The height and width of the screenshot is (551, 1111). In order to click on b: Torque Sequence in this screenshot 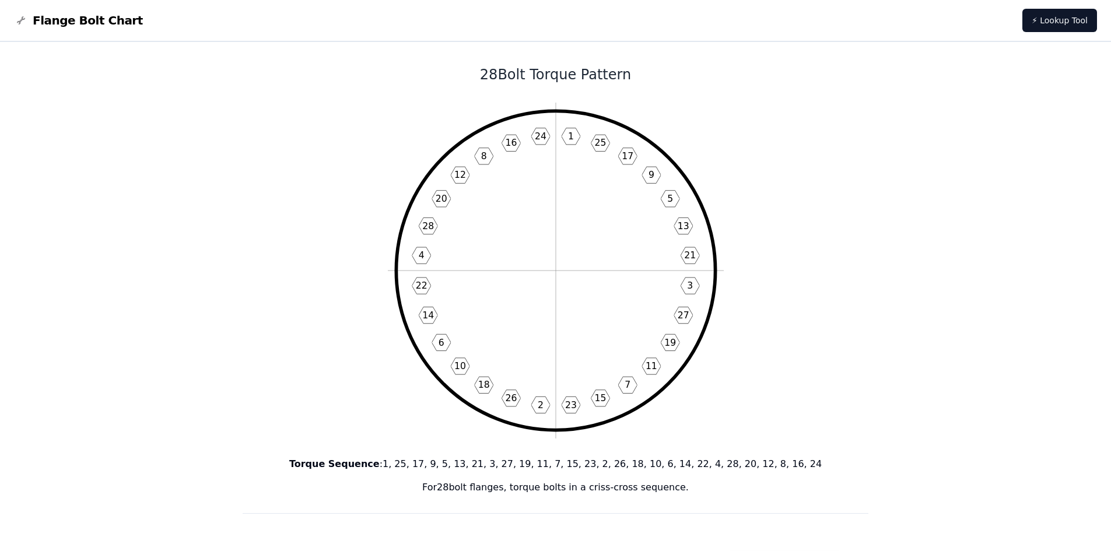, I will do `click(334, 464)`.